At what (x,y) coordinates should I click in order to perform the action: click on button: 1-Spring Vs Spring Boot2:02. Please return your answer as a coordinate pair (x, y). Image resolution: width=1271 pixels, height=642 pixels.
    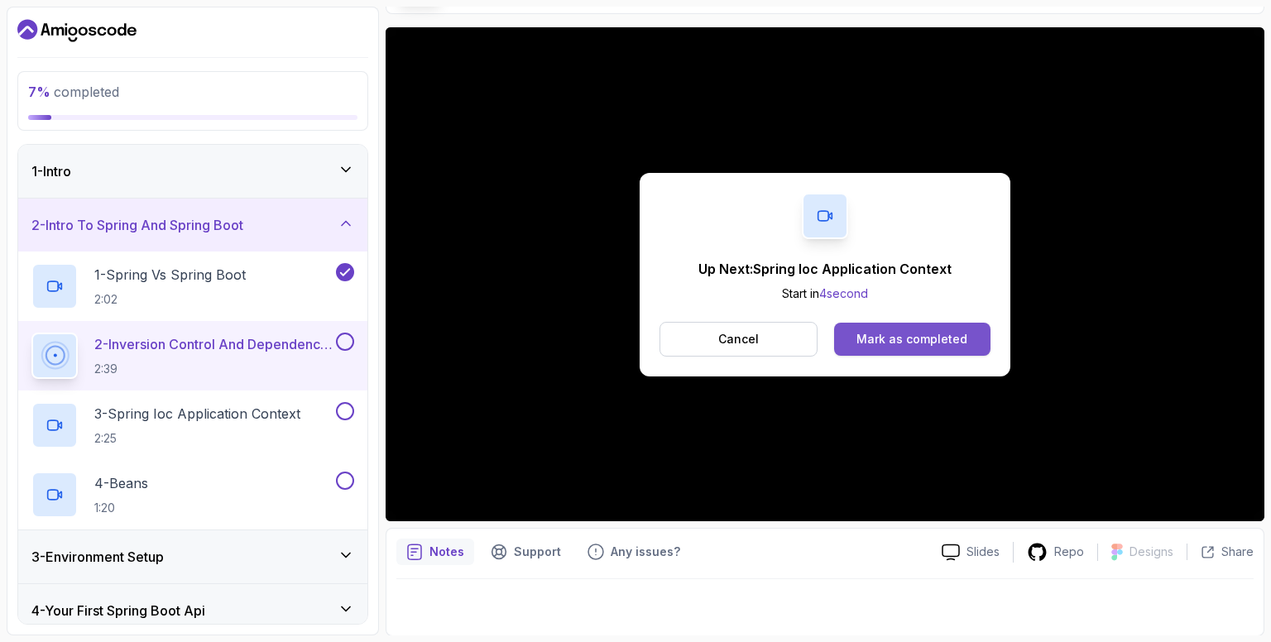
    Looking at the image, I should click on (193, 286).